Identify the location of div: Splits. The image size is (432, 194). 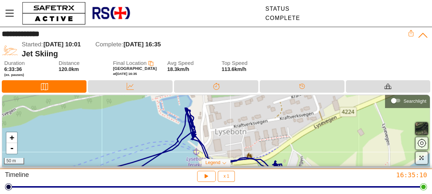
(216, 86).